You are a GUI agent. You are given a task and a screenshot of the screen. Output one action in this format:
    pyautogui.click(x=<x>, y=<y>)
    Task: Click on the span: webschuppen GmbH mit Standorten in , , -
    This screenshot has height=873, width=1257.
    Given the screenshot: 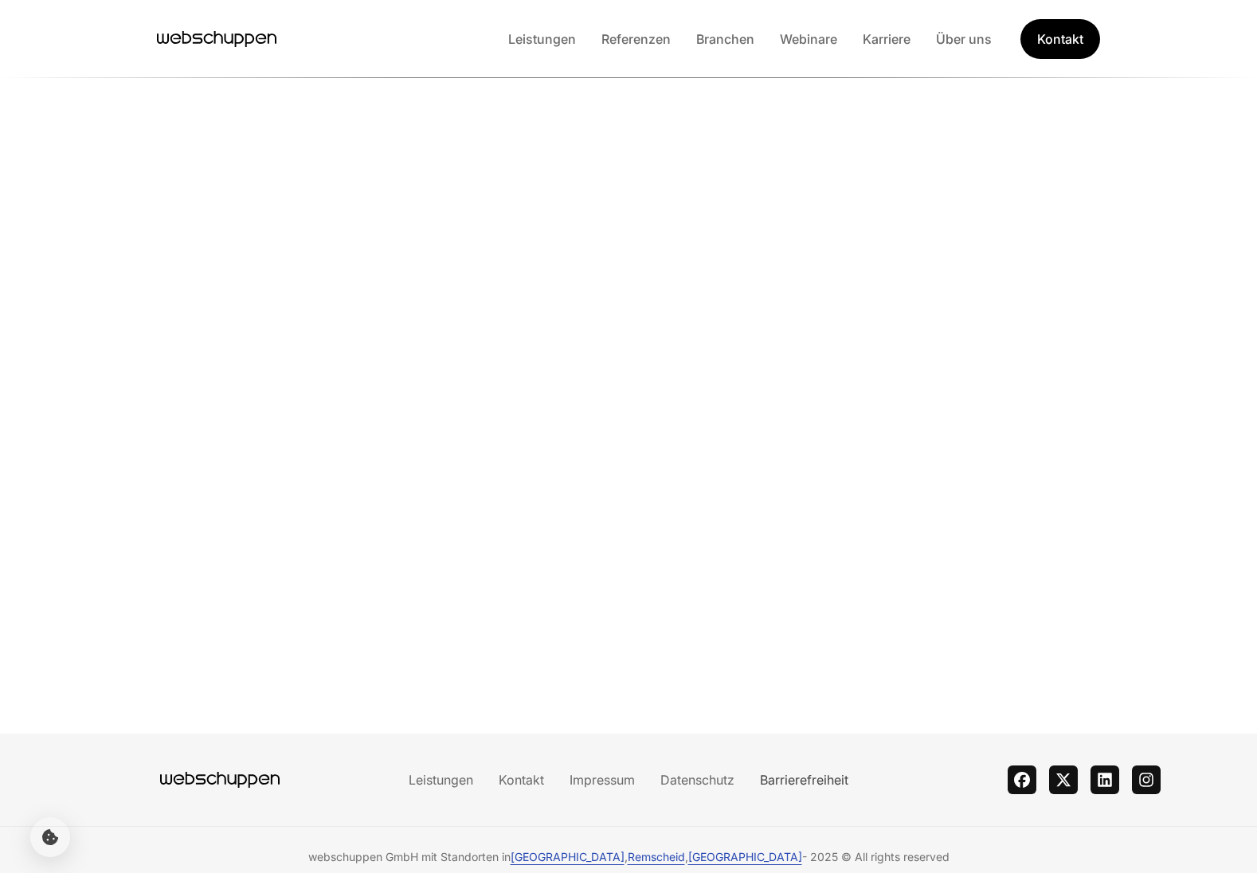 What is the action you would take?
    pyautogui.click(x=558, y=857)
    